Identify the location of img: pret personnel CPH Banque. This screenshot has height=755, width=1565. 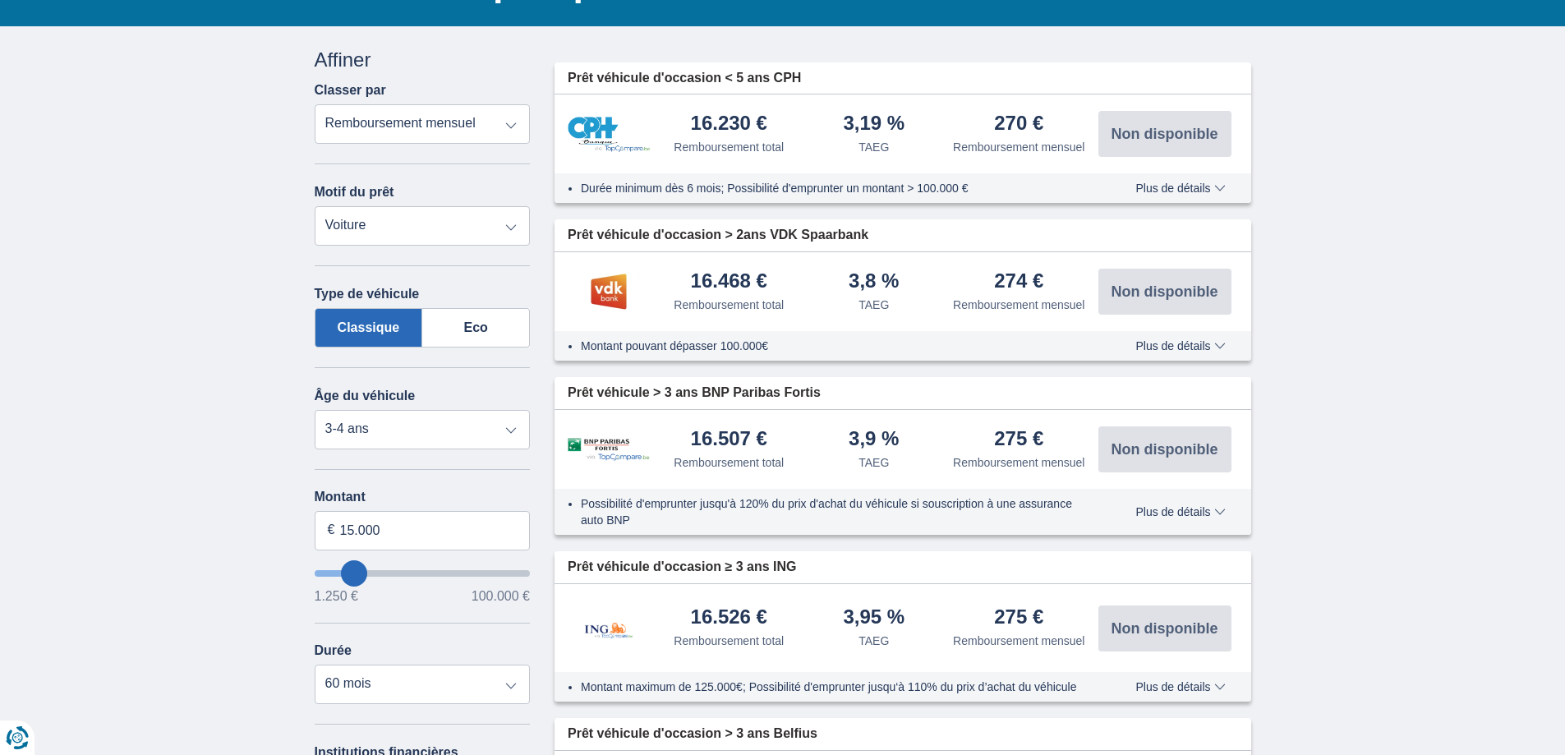
(609, 134).